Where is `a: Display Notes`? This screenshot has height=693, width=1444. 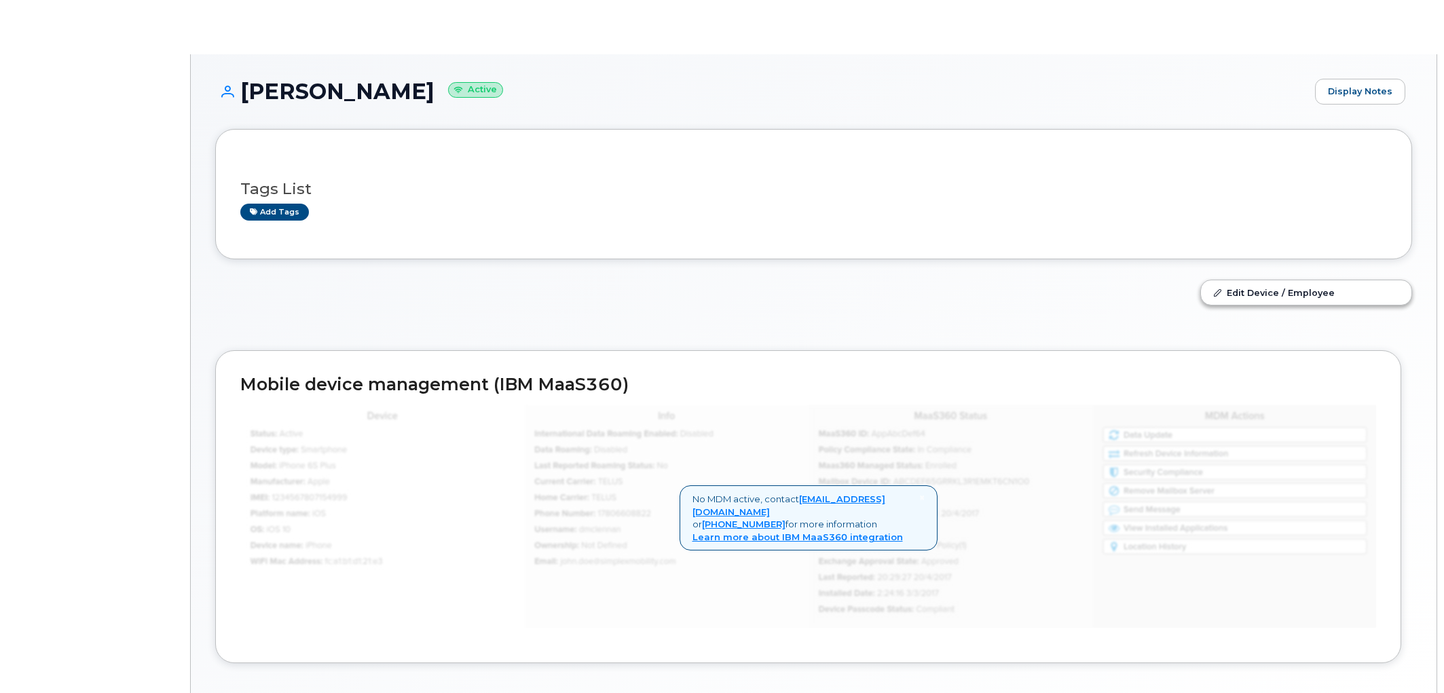
a: Display Notes is located at coordinates (1360, 92).